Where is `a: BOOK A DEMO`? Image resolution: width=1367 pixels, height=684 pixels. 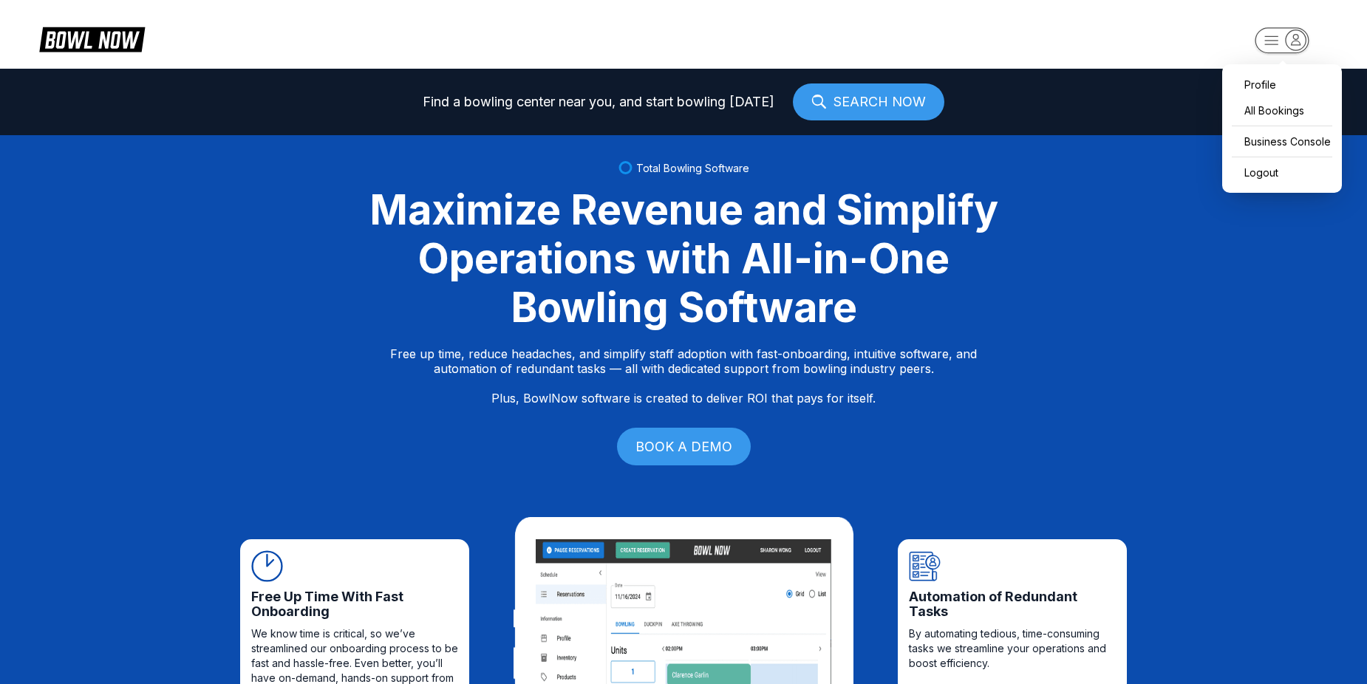 a: BOOK A DEMO is located at coordinates (684, 446).